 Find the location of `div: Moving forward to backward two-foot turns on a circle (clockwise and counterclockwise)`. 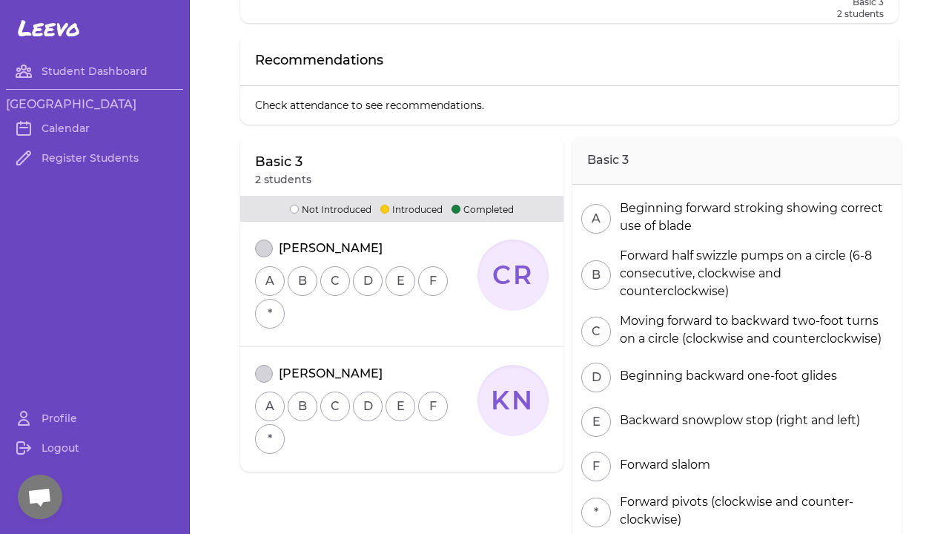

div: Moving forward to backward two-foot turns on a circle (clockwise and counterclockwise) is located at coordinates (754, 330).